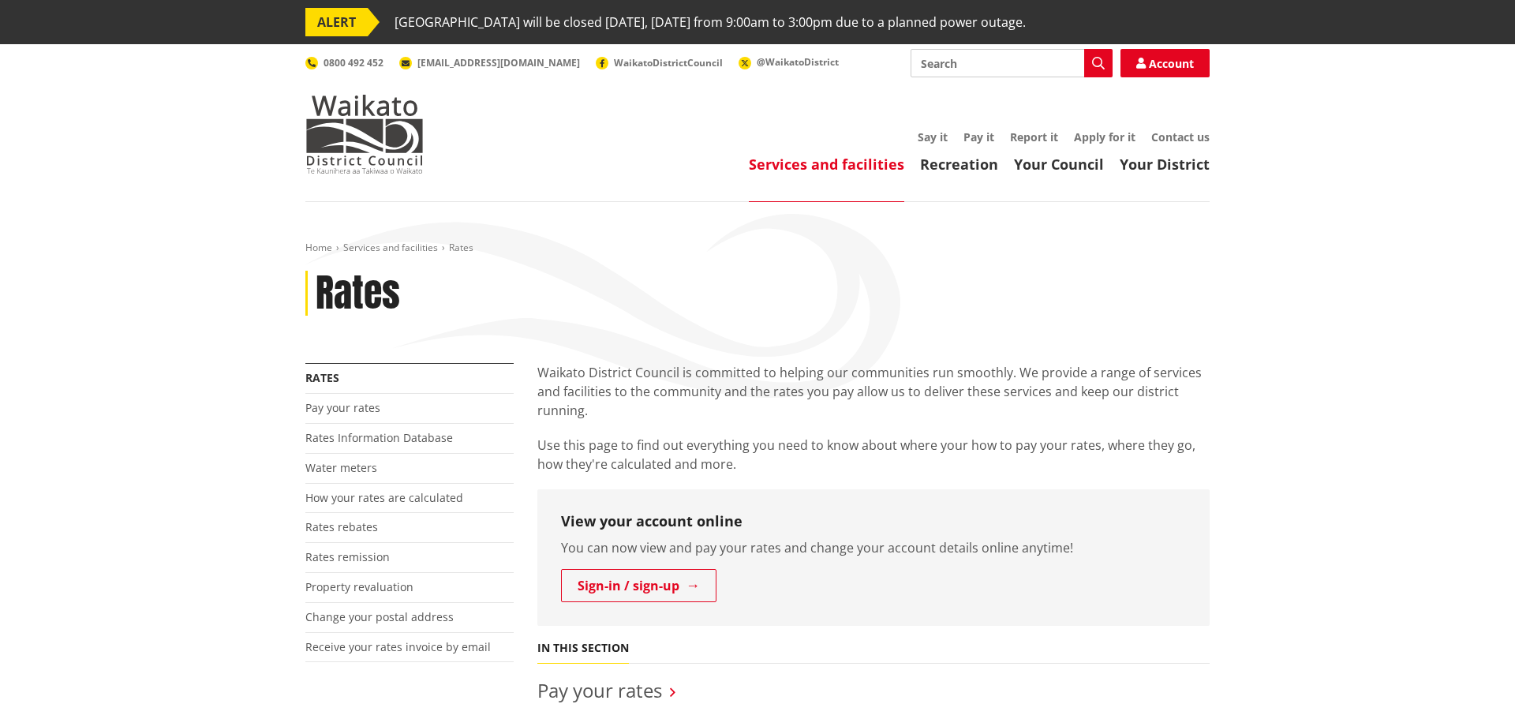 This screenshot has height=719, width=1515. What do you see at coordinates (347, 556) in the screenshot?
I see `a: Rates remission` at bounding box center [347, 556].